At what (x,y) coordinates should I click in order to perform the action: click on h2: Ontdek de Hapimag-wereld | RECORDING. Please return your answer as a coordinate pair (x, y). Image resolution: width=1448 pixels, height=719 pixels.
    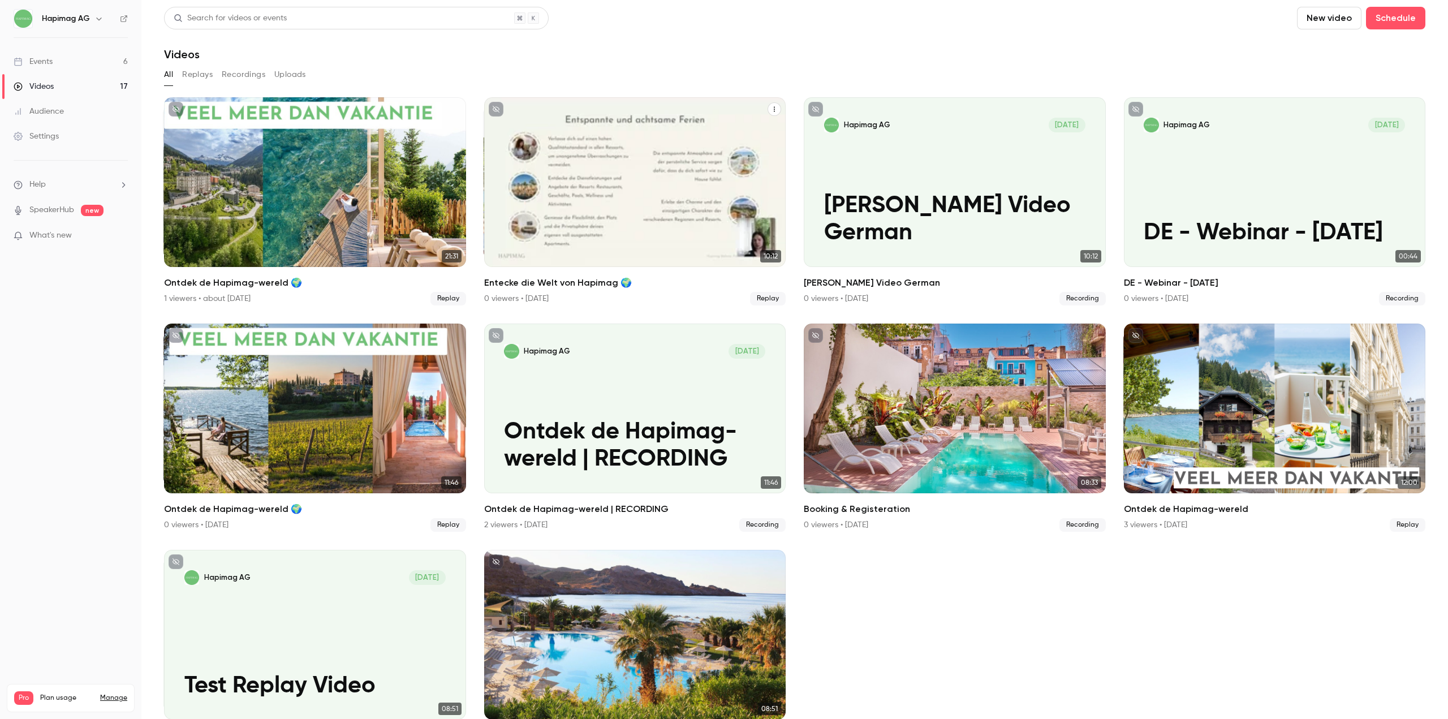
    Looking at the image, I should click on (635, 509).